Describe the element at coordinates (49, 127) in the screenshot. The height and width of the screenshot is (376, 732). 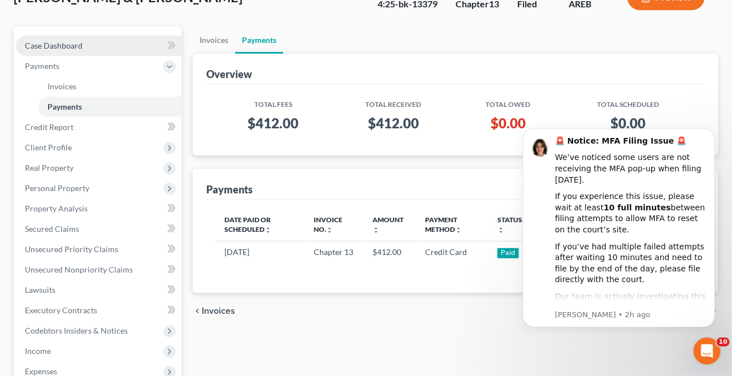
I see `span: Credit Report` at that location.